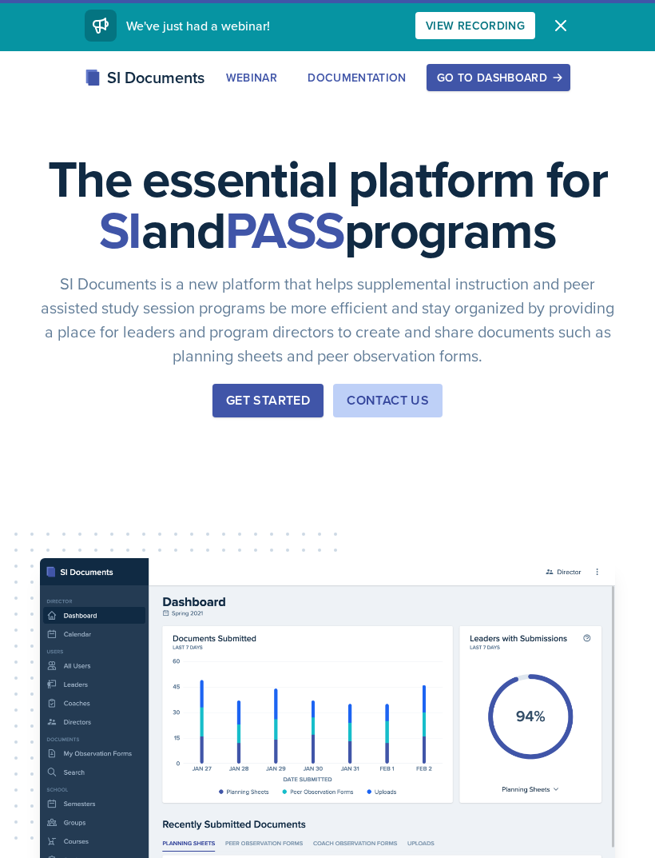  What do you see at coordinates (388, 400) in the screenshot?
I see `button: Contact Us` at bounding box center [388, 400].